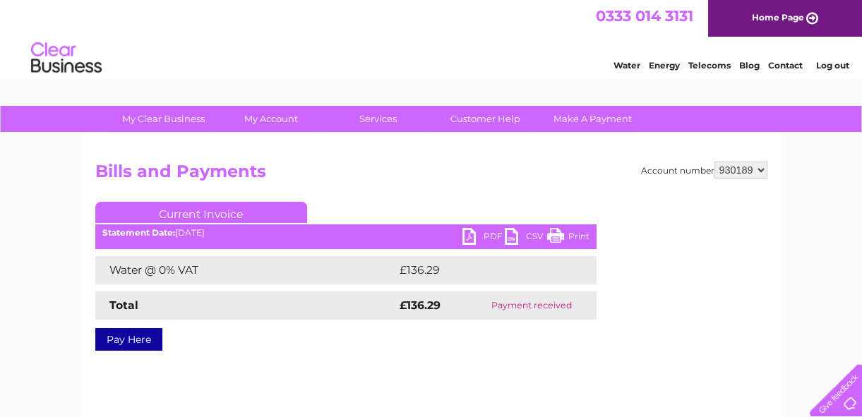 The height and width of the screenshot is (417, 862). What do you see at coordinates (627, 65) in the screenshot?
I see `a: Water` at bounding box center [627, 65].